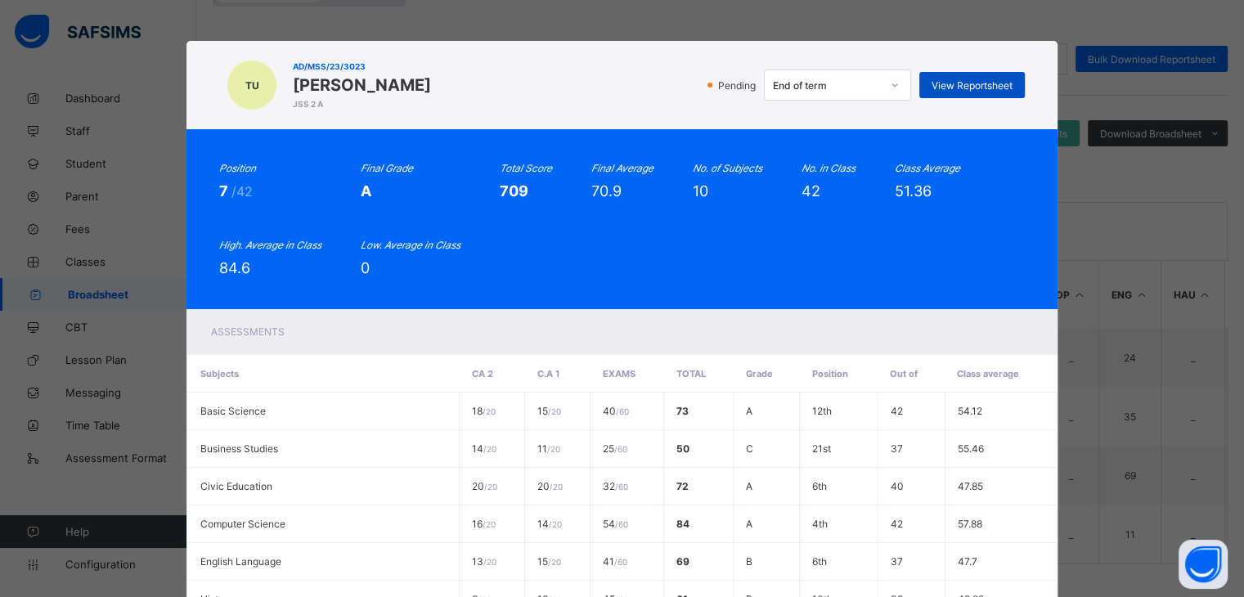 The height and width of the screenshot is (597, 1244). I want to click on span: 54, so click(615, 524).